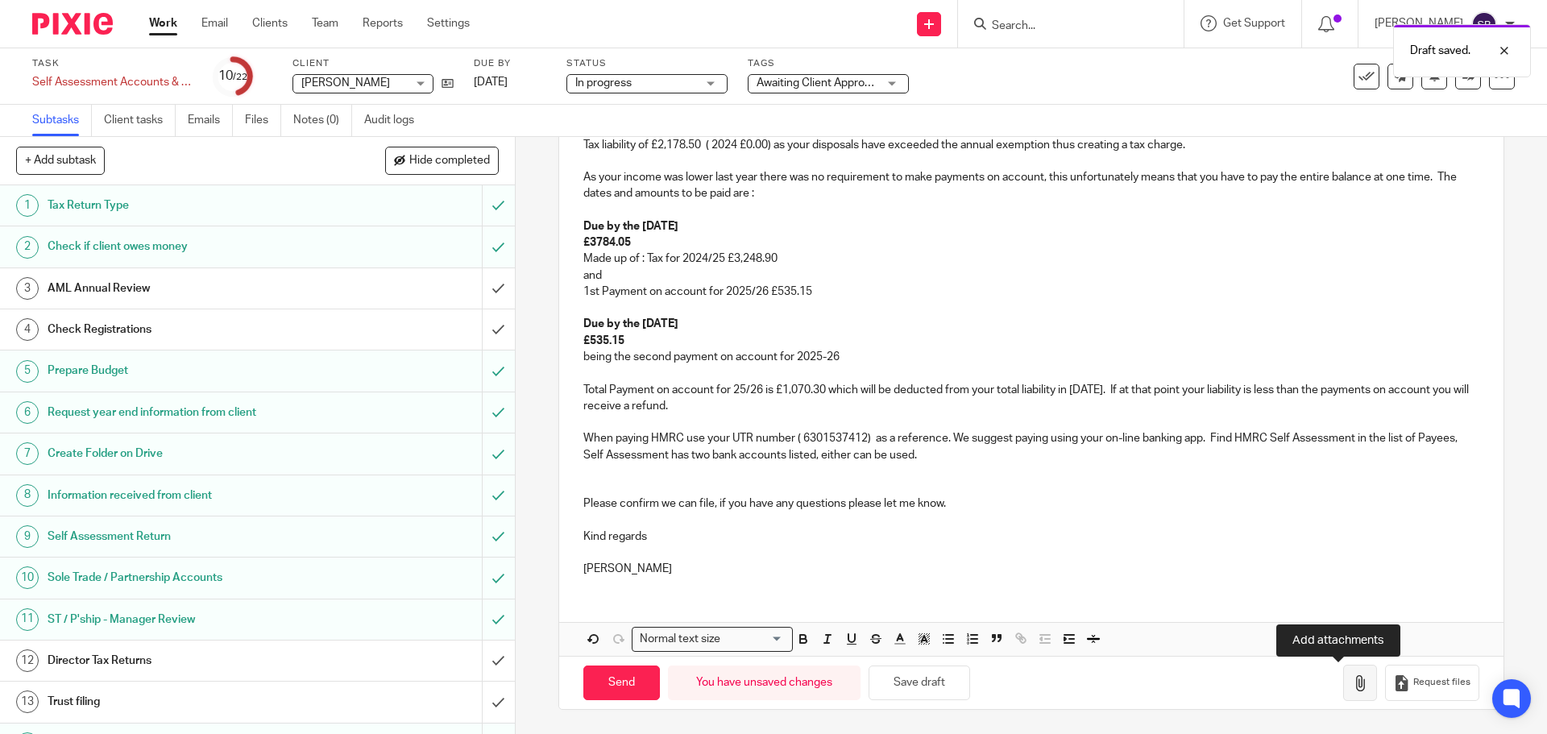  I want to click on h1: Check Registrations, so click(187, 329).